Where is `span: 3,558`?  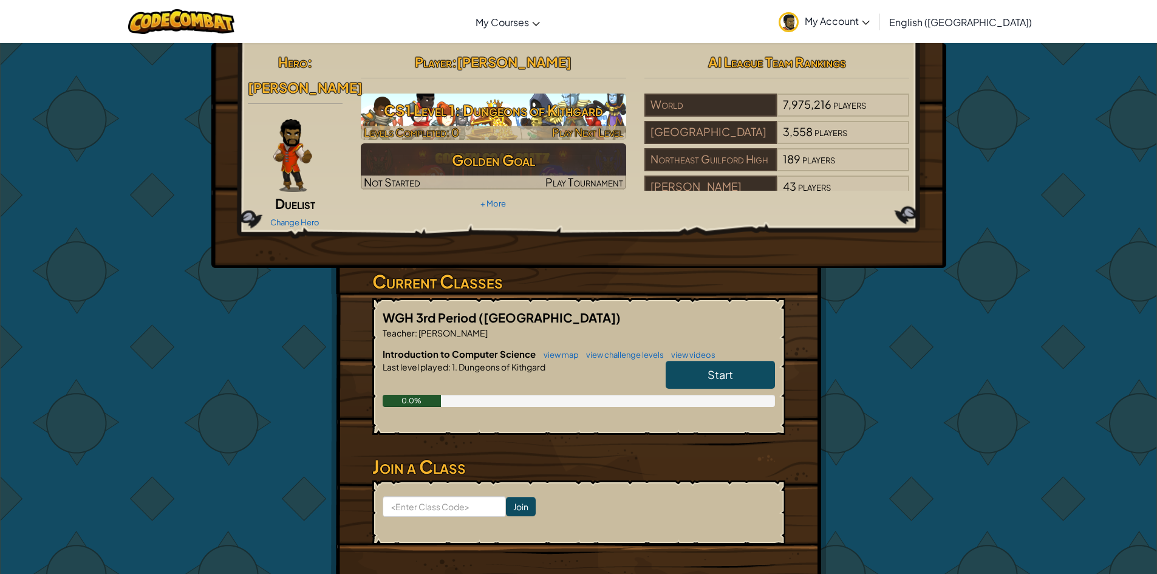 span: 3,558 is located at coordinates (798, 131).